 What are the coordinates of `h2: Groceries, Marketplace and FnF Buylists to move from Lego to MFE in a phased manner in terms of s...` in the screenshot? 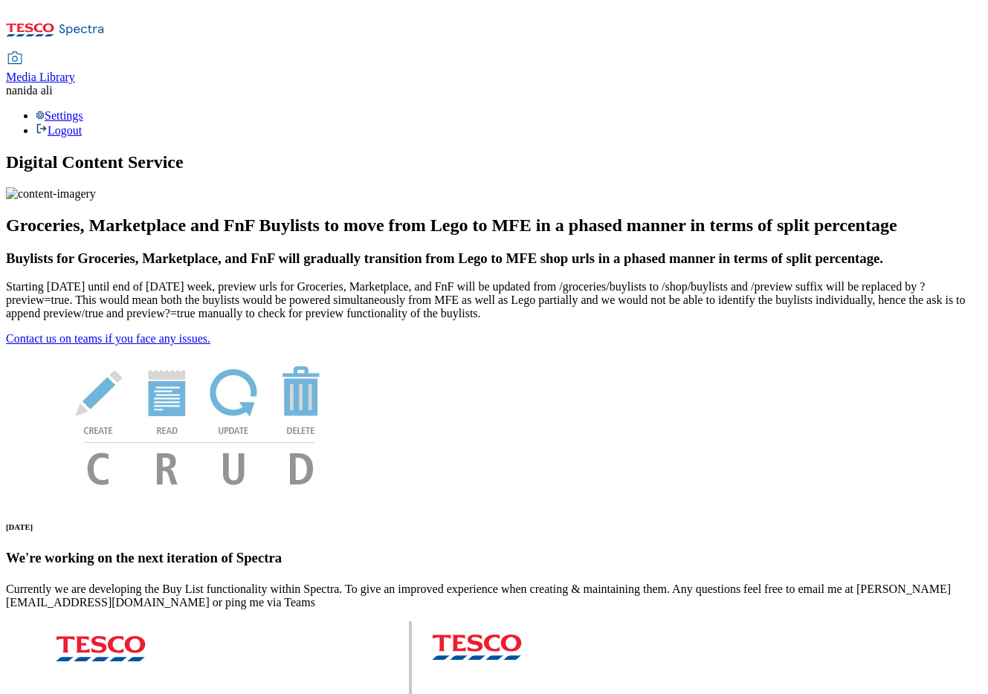 It's located at (494, 225).